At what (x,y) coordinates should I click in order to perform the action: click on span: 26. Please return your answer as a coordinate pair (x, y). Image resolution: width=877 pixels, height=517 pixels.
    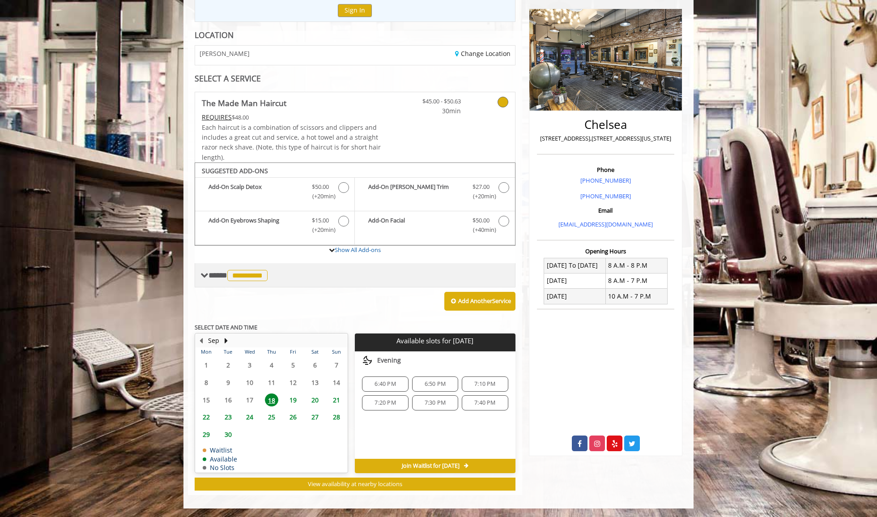
    Looking at the image, I should click on (293, 416).